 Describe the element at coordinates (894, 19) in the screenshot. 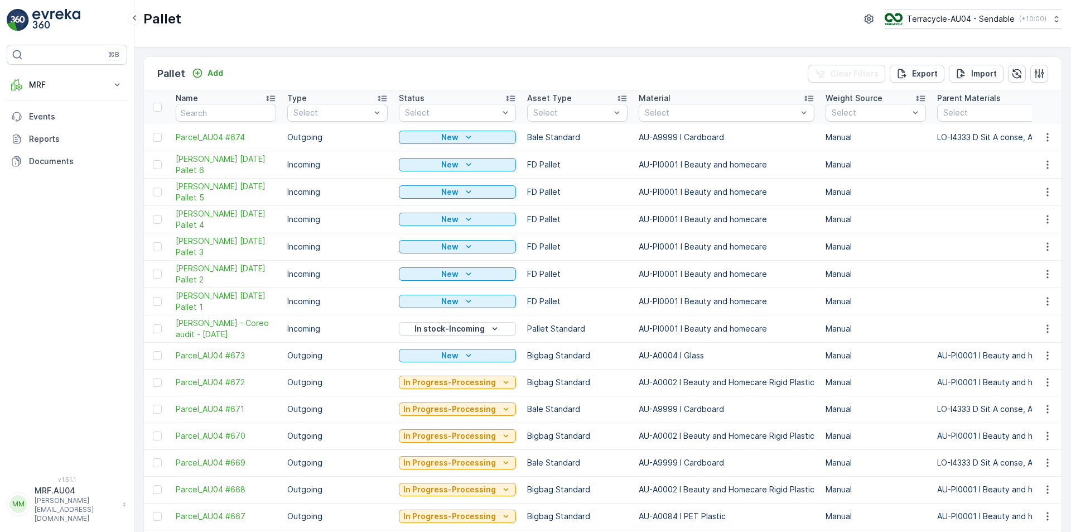

I see `img: terracycle_logo.png` at that location.